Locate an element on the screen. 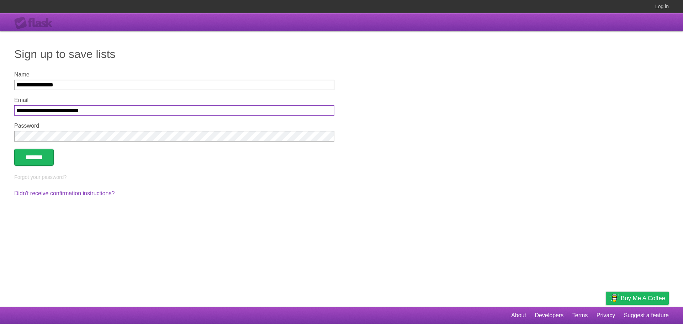 Image resolution: width=683 pixels, height=324 pixels. a: Buy me a coffee is located at coordinates (637, 298).